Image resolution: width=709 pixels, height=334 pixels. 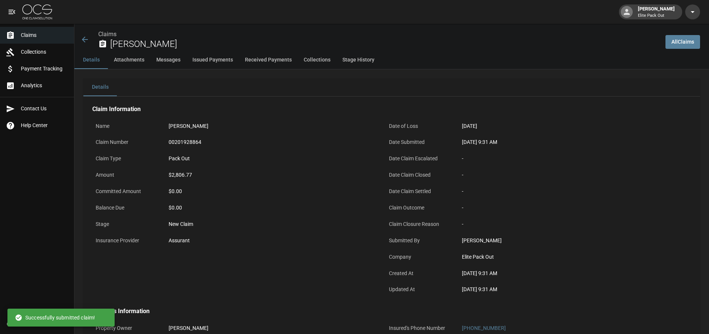 What do you see at coordinates (419, 207) in the screenshot?
I see `p: Claim Outcome` at bounding box center [419, 207].